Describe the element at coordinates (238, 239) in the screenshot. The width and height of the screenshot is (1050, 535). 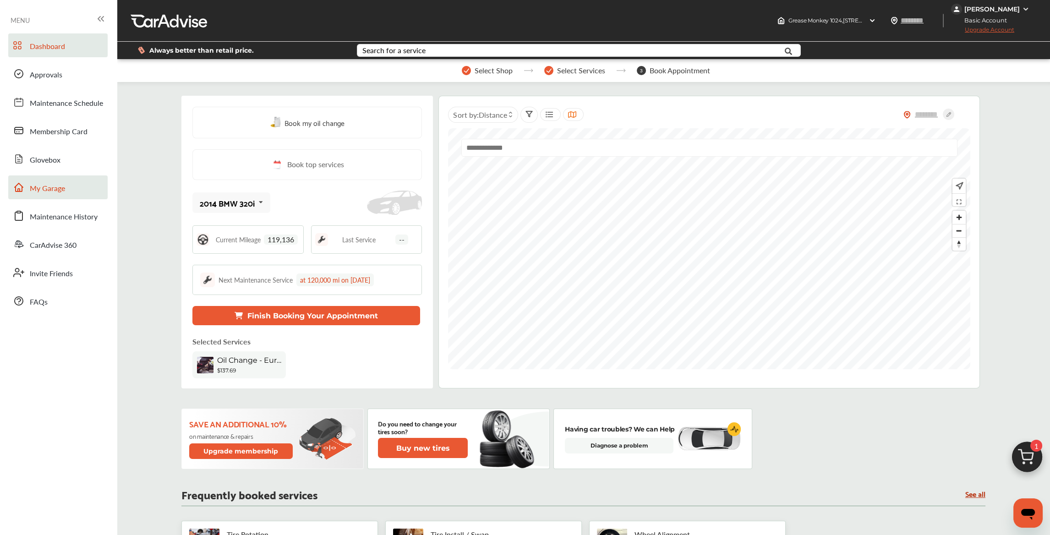
I see `span: Current Mileage` at that location.